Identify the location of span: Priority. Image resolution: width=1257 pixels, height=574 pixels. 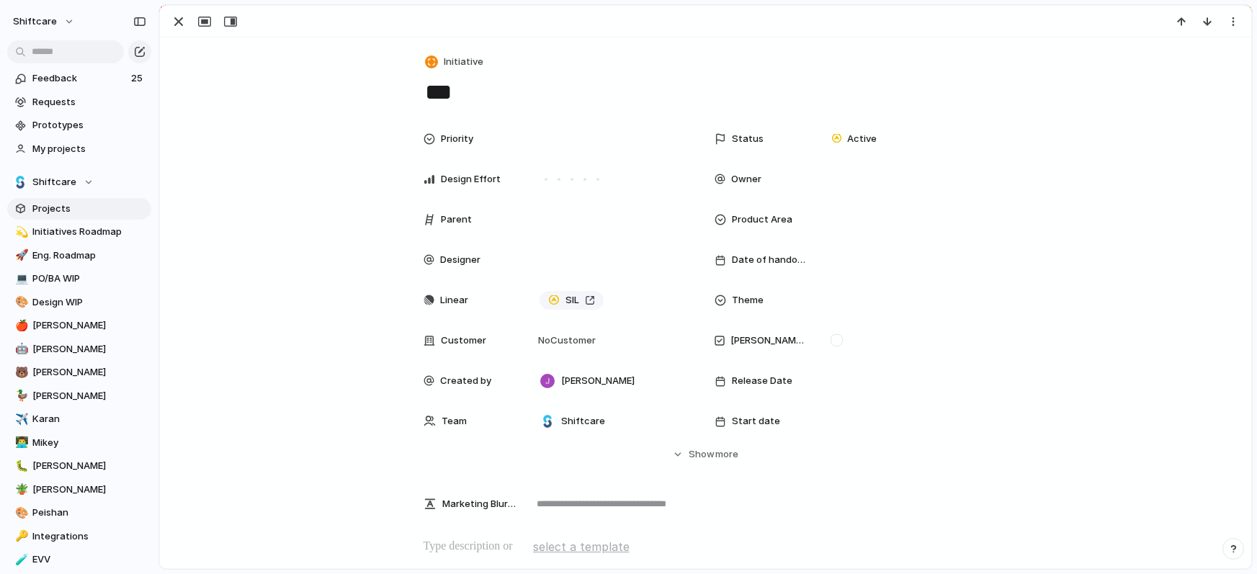
(457, 139).